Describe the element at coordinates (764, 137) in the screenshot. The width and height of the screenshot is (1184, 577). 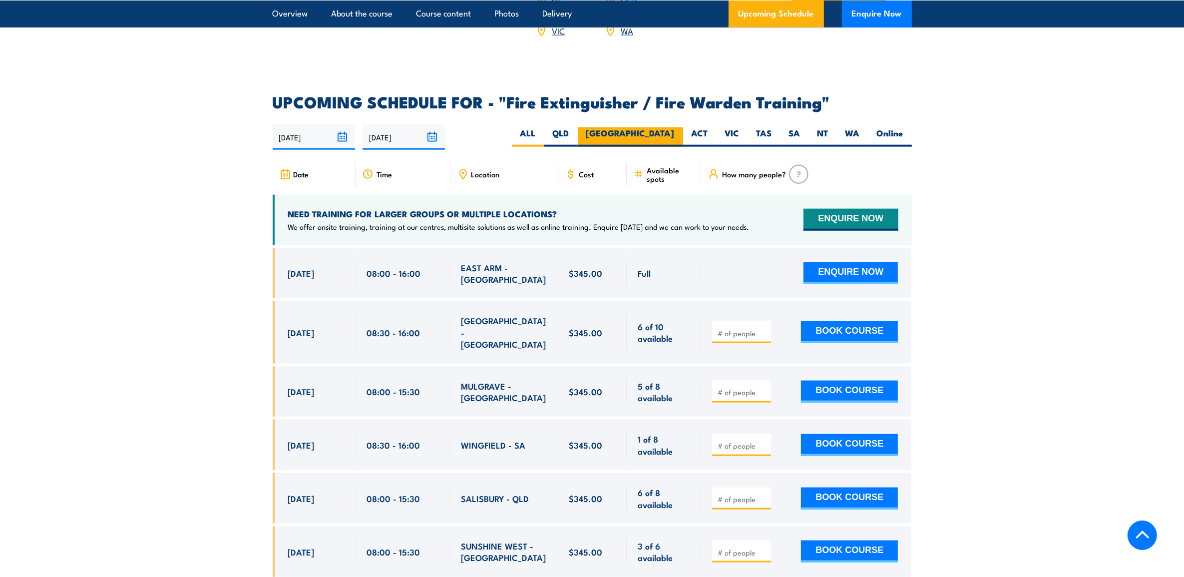
I see `label: TAS` at that location.